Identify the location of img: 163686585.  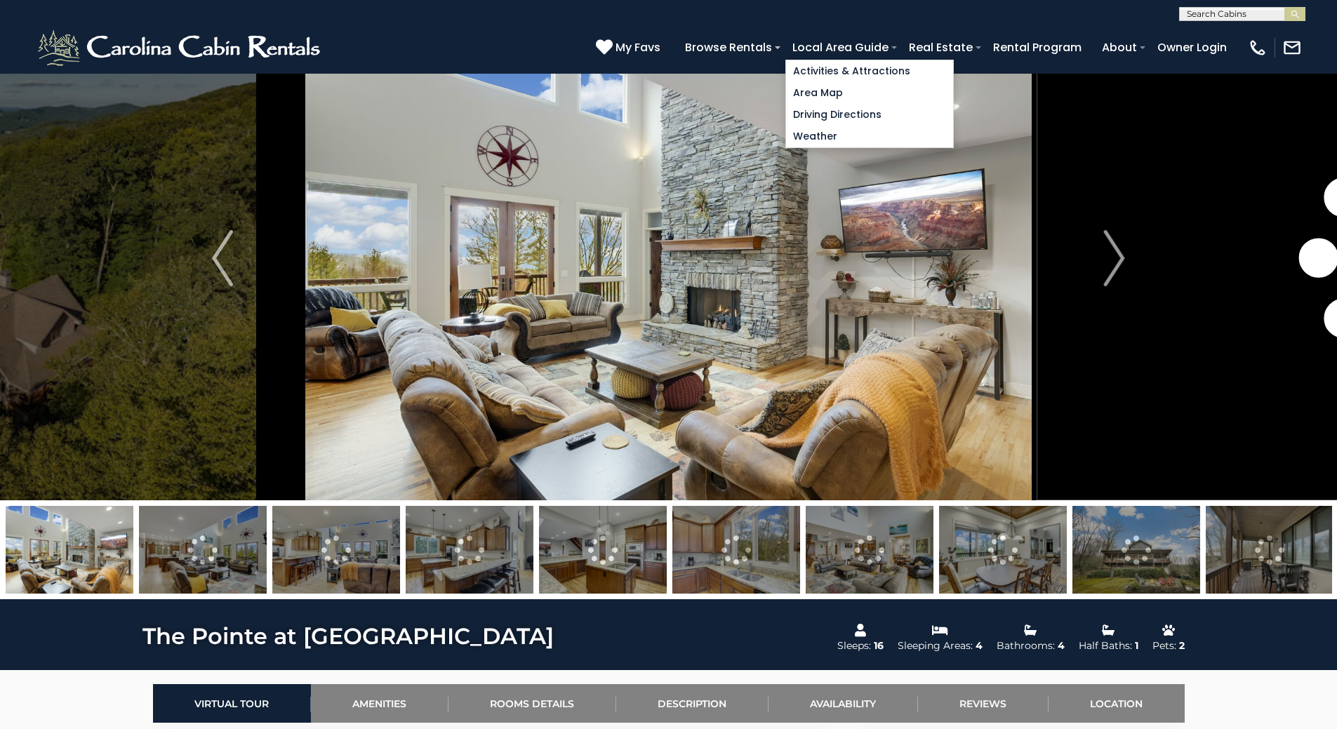
(603, 550).